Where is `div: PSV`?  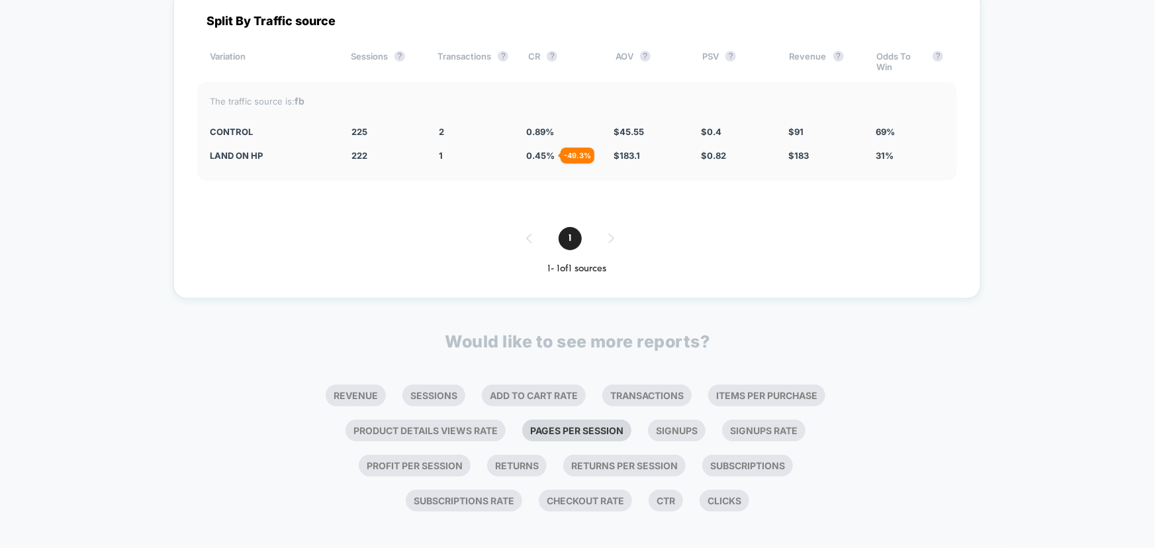 div: PSV is located at coordinates (736, 62).